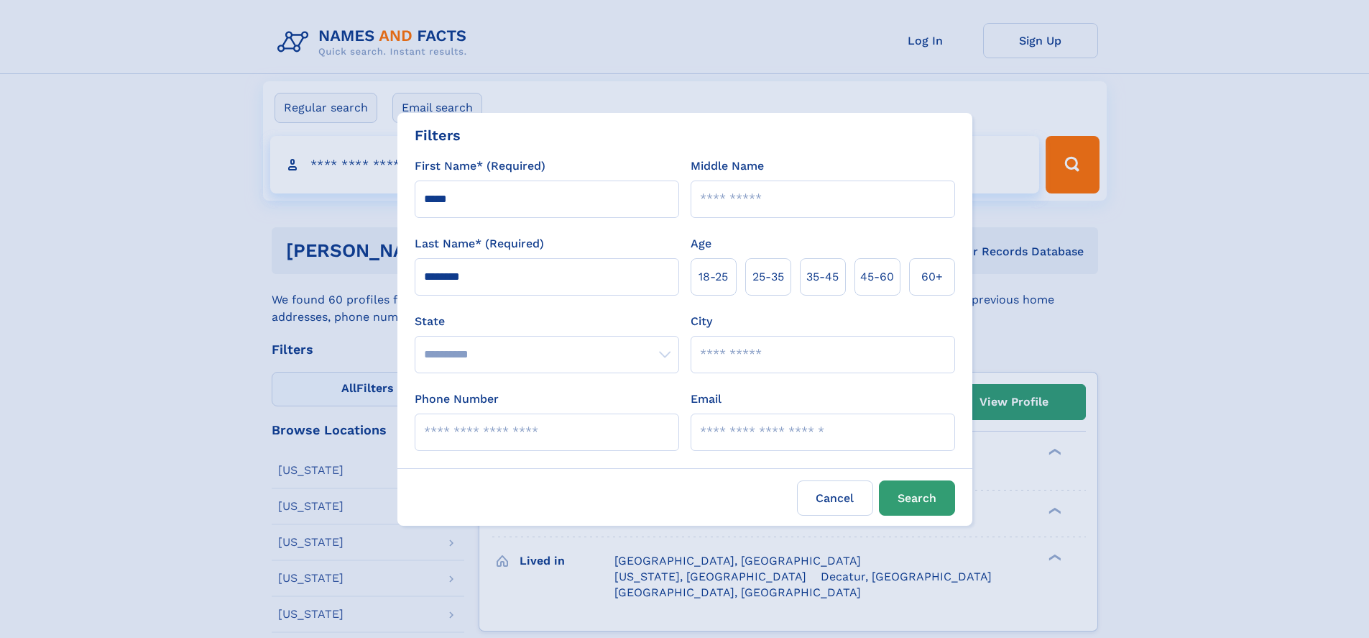 The image size is (1369, 638). What do you see at coordinates (438, 135) in the screenshot?
I see `div: Filters` at bounding box center [438, 135].